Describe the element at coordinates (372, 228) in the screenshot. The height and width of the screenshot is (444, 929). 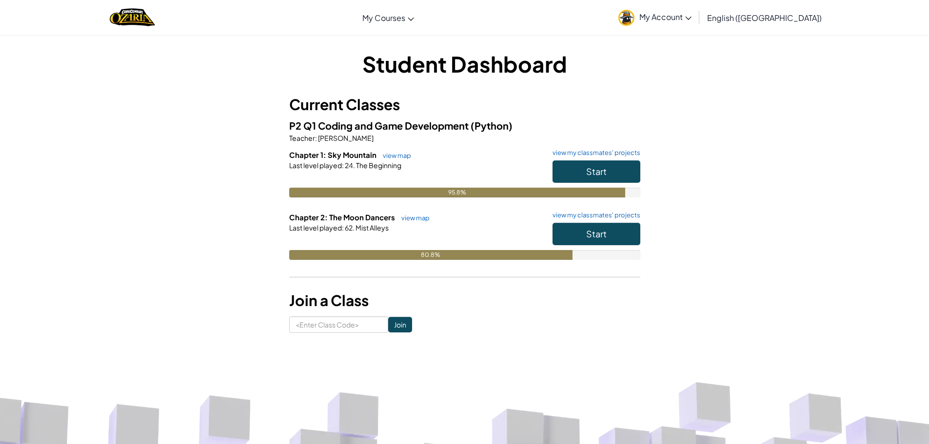
I see `span: Mist Alleys` at that location.